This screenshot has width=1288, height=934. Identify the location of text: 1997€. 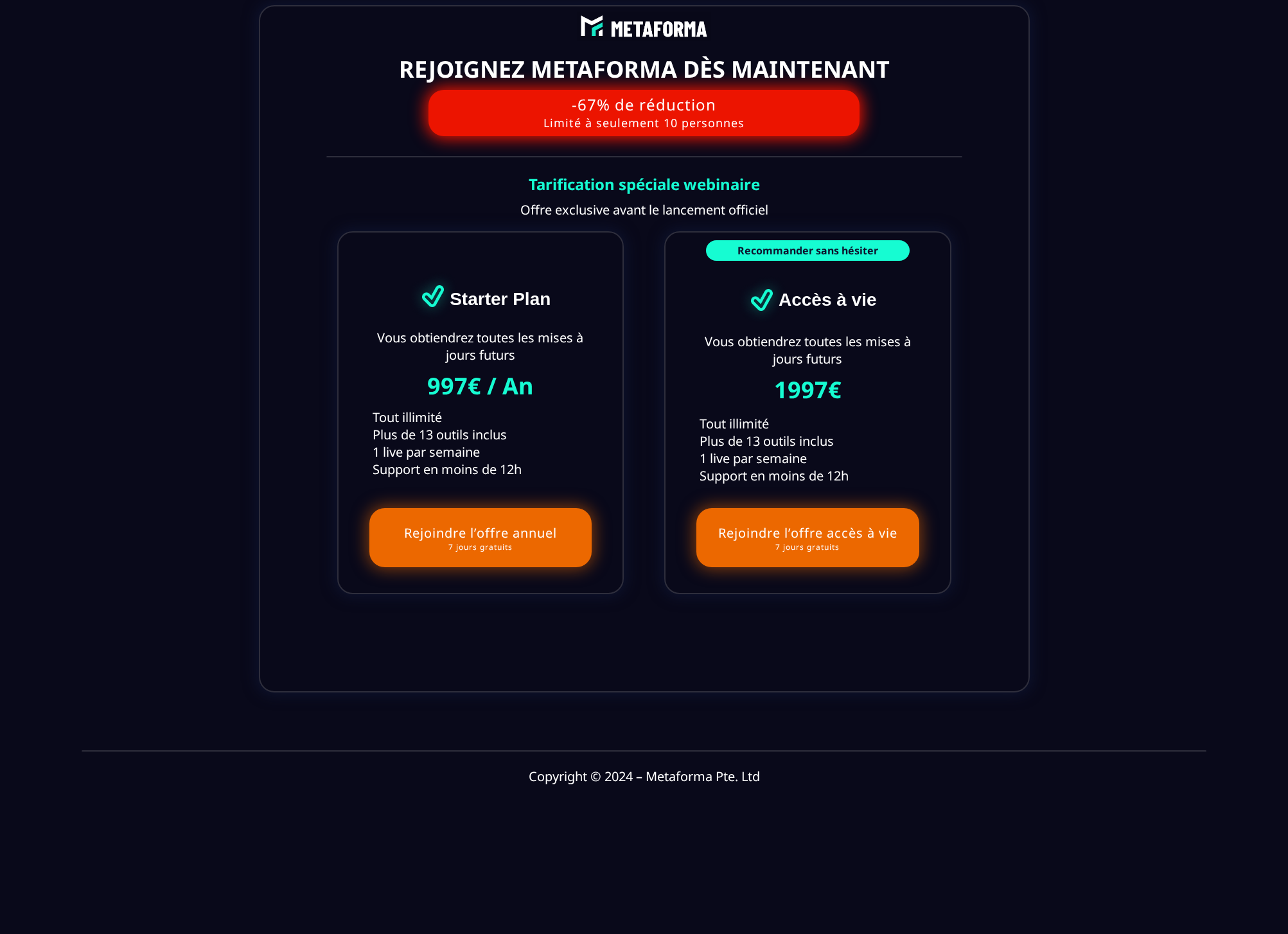
(808, 390).